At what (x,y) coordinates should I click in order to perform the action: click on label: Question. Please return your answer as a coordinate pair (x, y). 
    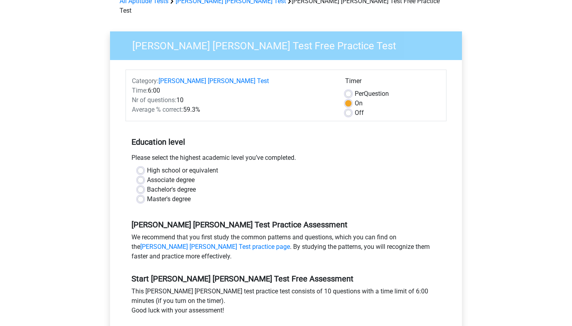
    Looking at the image, I should click on (372, 94).